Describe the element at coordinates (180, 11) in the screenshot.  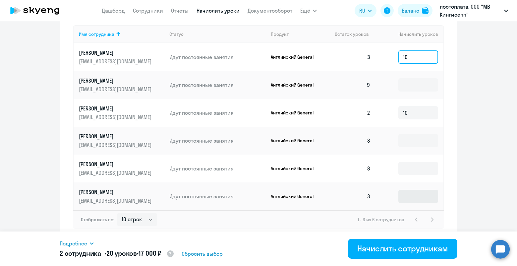
I see `a: Отчеты` at that location.